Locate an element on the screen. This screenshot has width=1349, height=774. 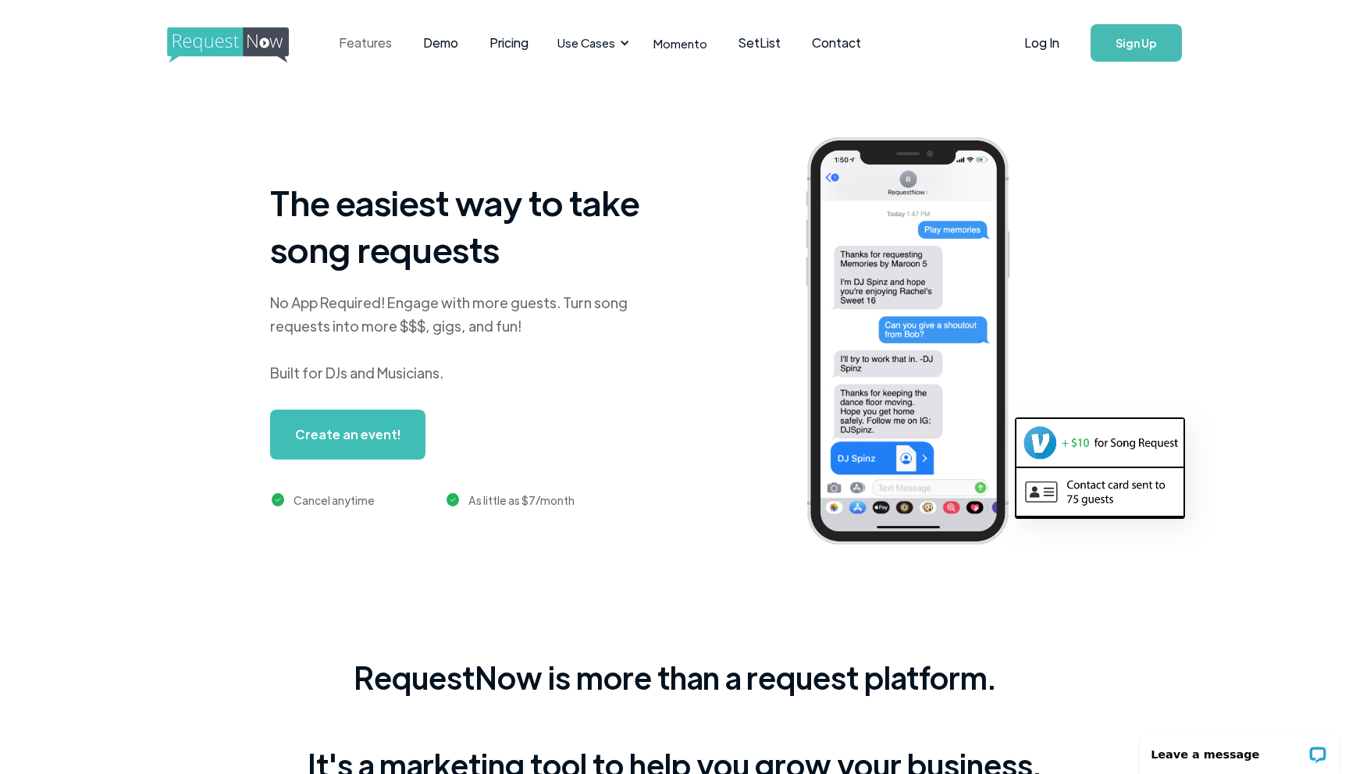
div: No App Required! Engage with more guests. Turn song requests into more $$$, gigs, and fun! Built ... is located at coordinates (465, 338).